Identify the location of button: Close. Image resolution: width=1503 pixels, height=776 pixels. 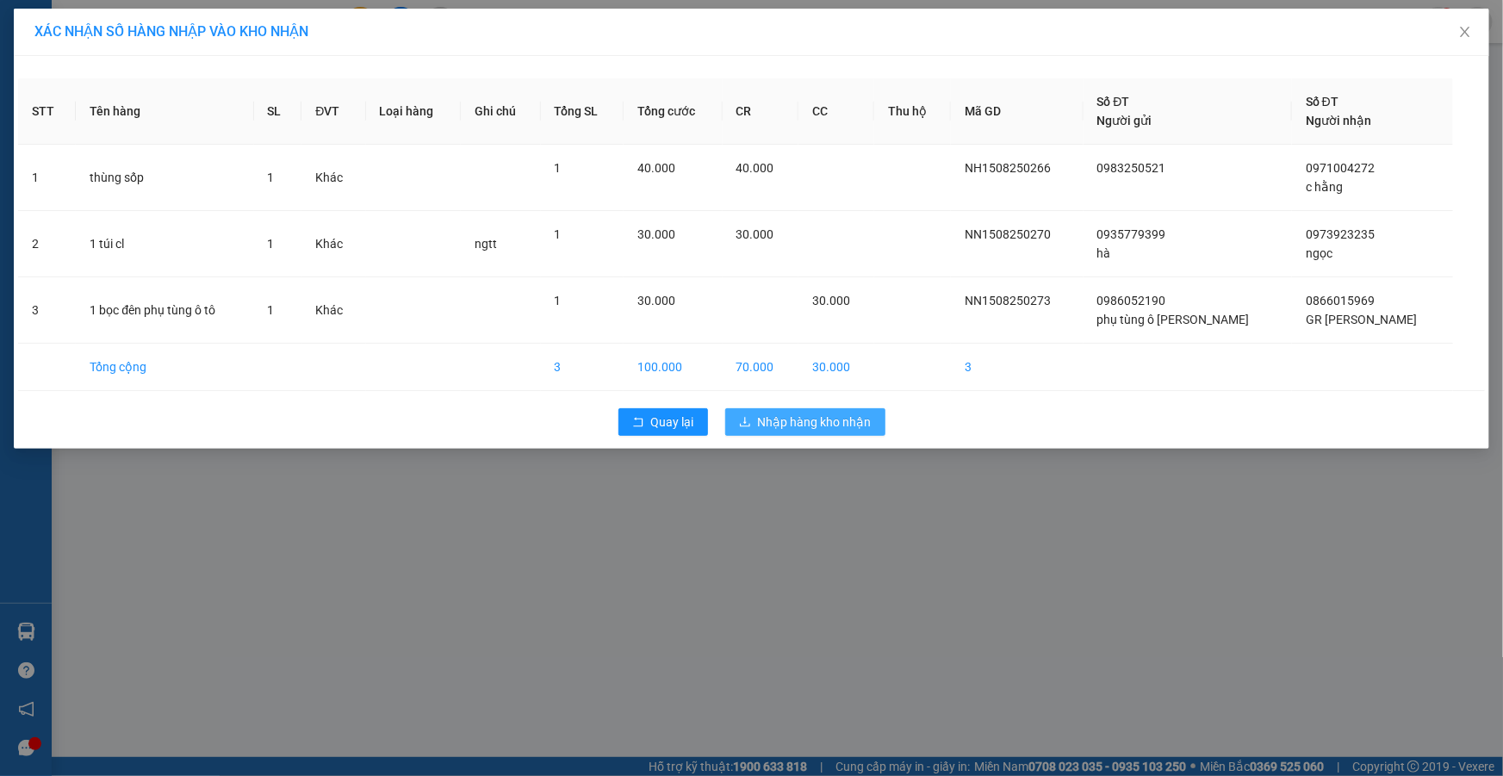
(1465, 33).